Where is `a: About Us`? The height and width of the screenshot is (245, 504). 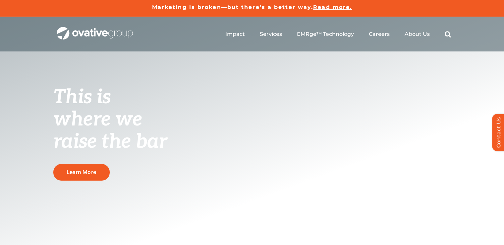 a: About Us is located at coordinates (417, 34).